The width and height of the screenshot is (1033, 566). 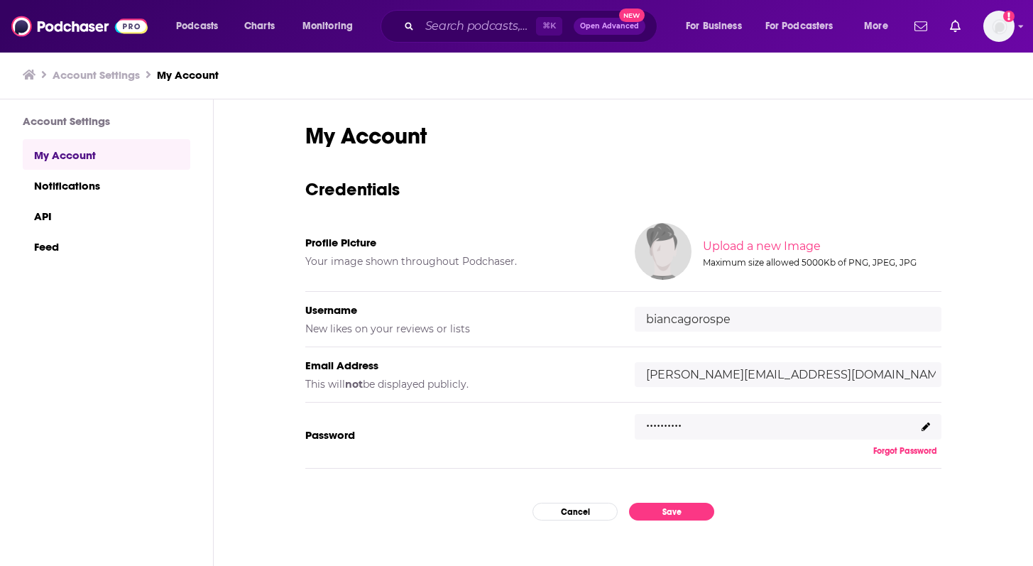 What do you see at coordinates (821, 262) in the screenshot?
I see `div: Maximum size allowed 5000Kb of PNG, JPEG, JPG` at bounding box center [821, 262].